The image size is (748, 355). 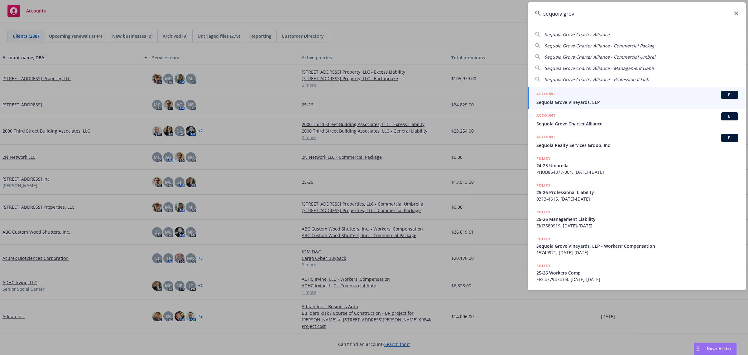 What do you see at coordinates (715, 348) in the screenshot?
I see `button: Nova Assist` at bounding box center [715, 348].